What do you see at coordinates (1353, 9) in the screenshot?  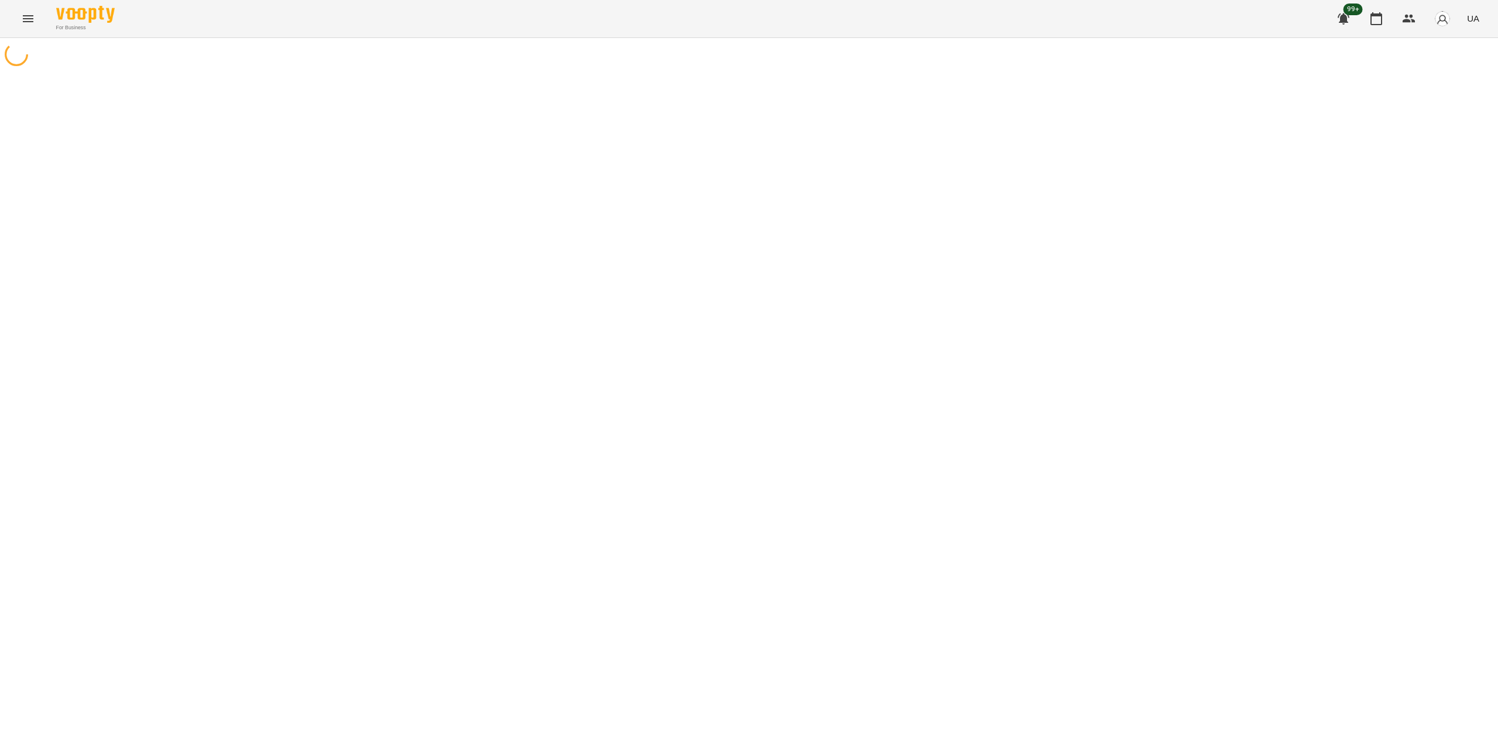 I see `span: 99+` at bounding box center [1353, 9].